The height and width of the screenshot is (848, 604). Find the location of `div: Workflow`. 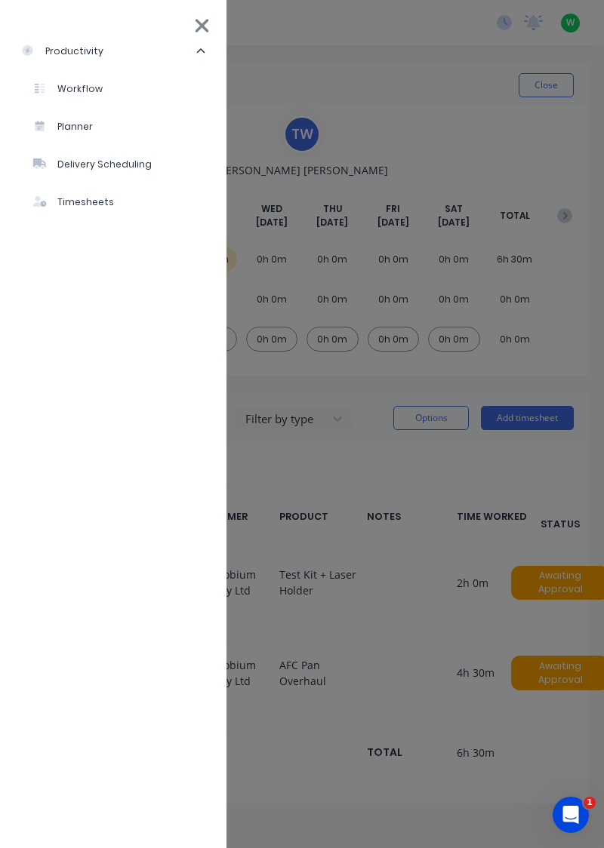

div: Workflow is located at coordinates (68, 89).